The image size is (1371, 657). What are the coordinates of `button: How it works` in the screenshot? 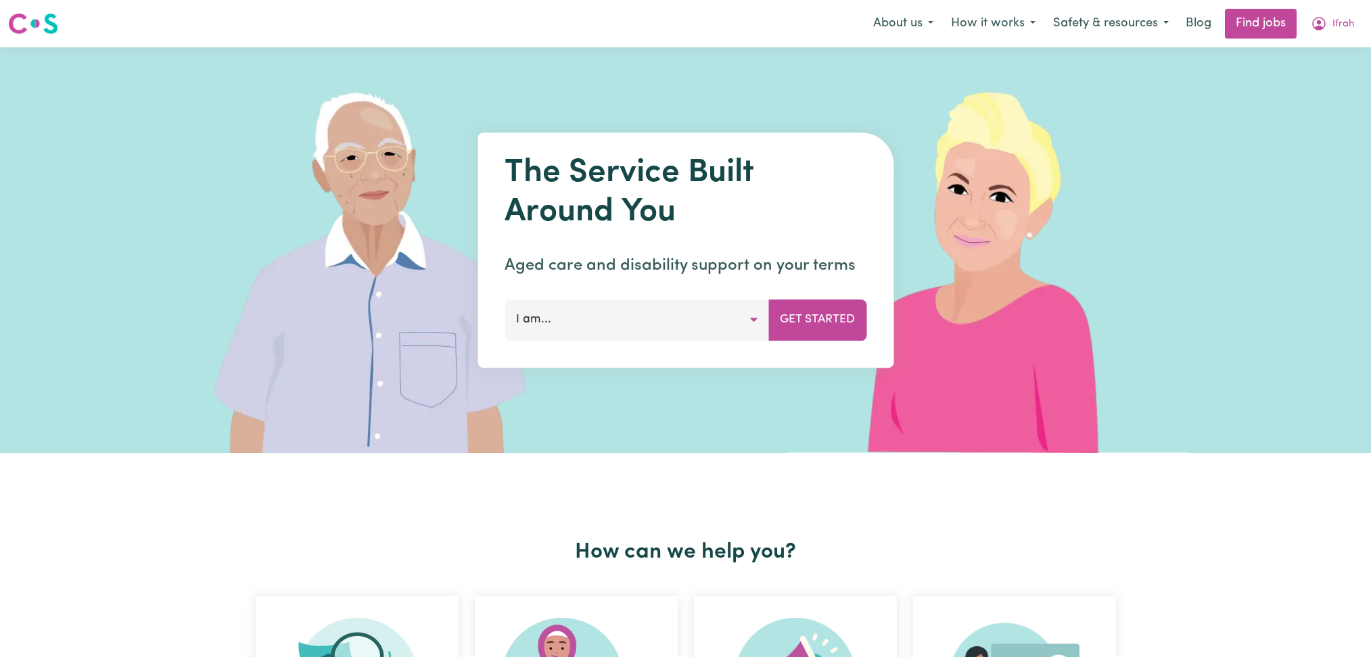 It's located at (993, 24).